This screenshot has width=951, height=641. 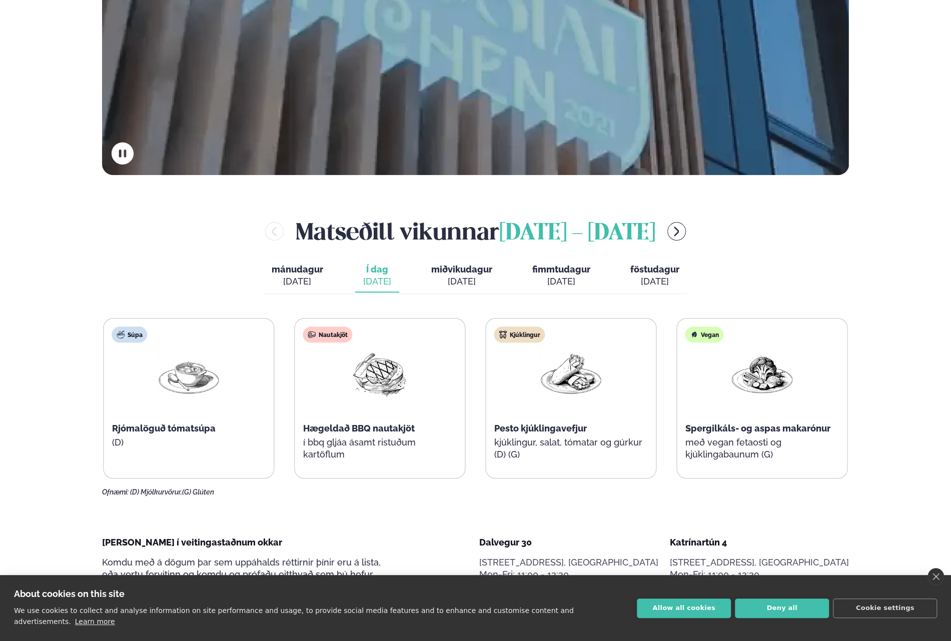 I want to click on span: Spergilkáls- og aspas makarónur, so click(x=758, y=428).